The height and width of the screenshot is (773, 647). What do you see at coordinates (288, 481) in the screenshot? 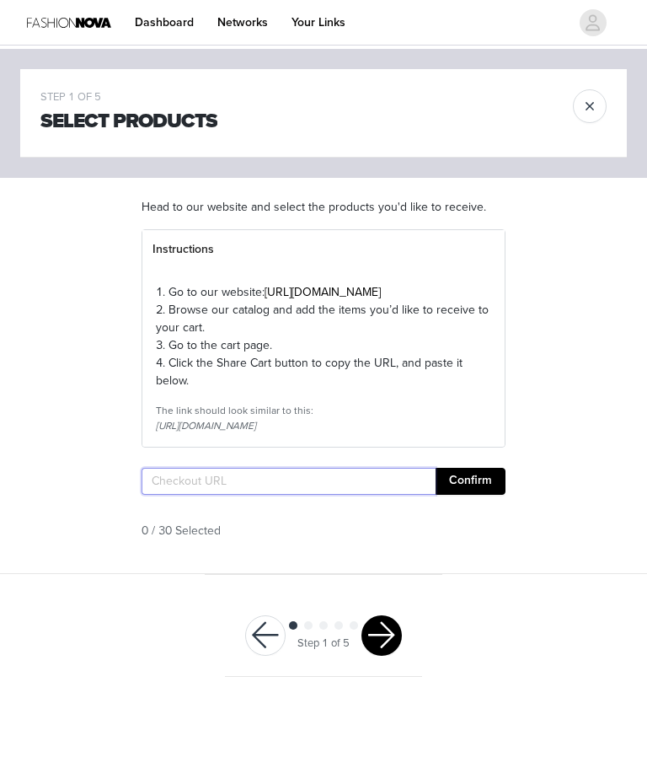
I see `input: Checkout URL` at bounding box center [288, 481].